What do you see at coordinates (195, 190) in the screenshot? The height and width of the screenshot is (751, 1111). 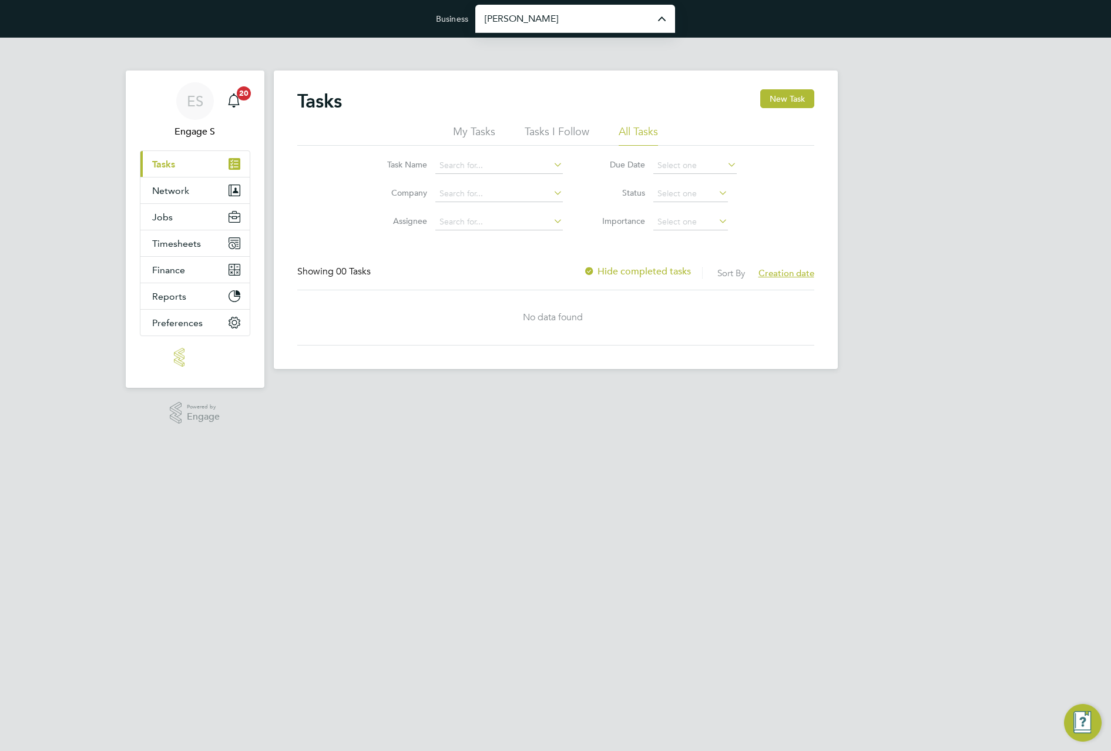 I see `button: Network` at bounding box center [195, 190].